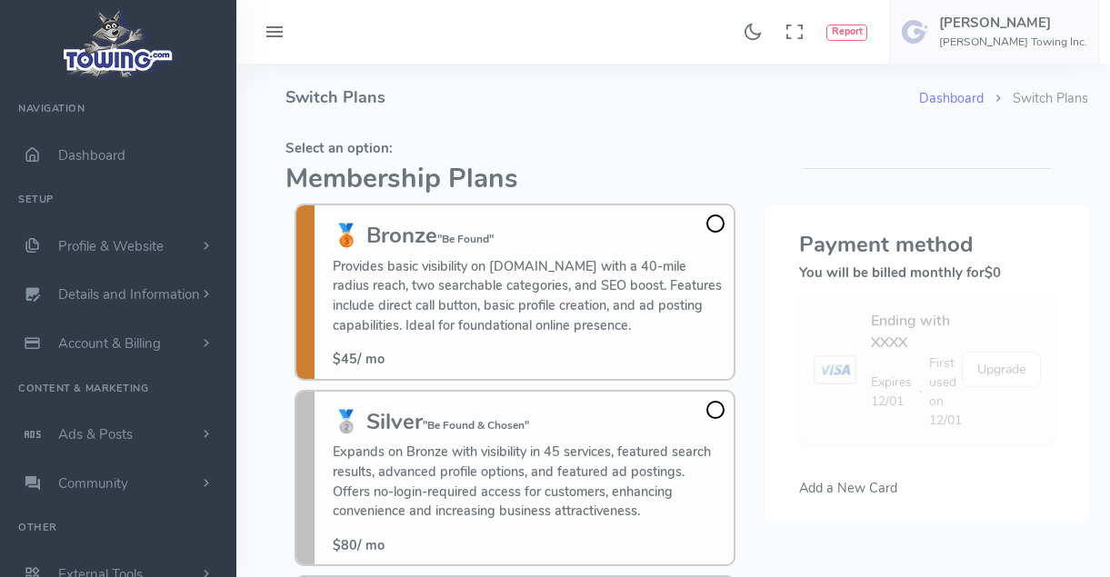 The image size is (1110, 577). I want to click on h4: Switch Plans, so click(602, 97).